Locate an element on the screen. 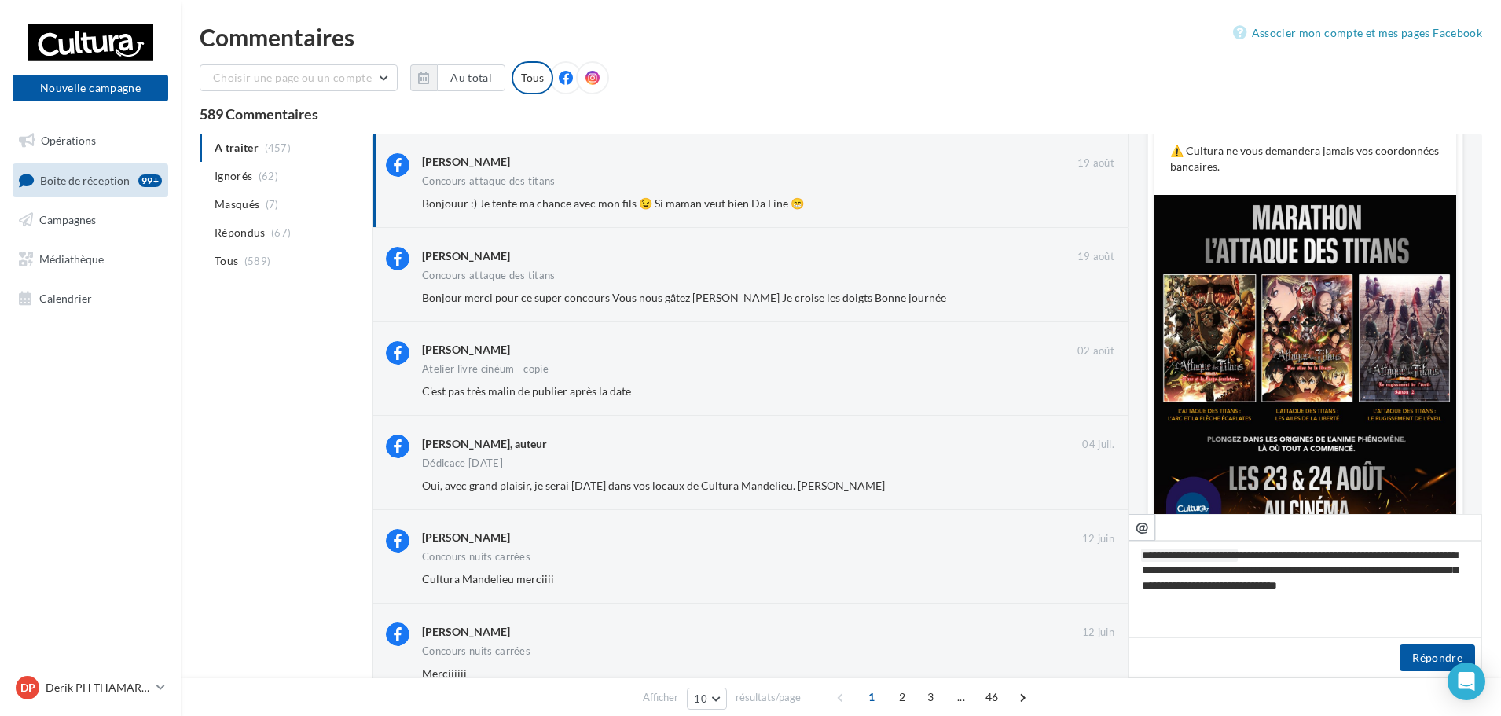 This screenshot has width=1501, height=716. span: Tous is located at coordinates (226, 261).